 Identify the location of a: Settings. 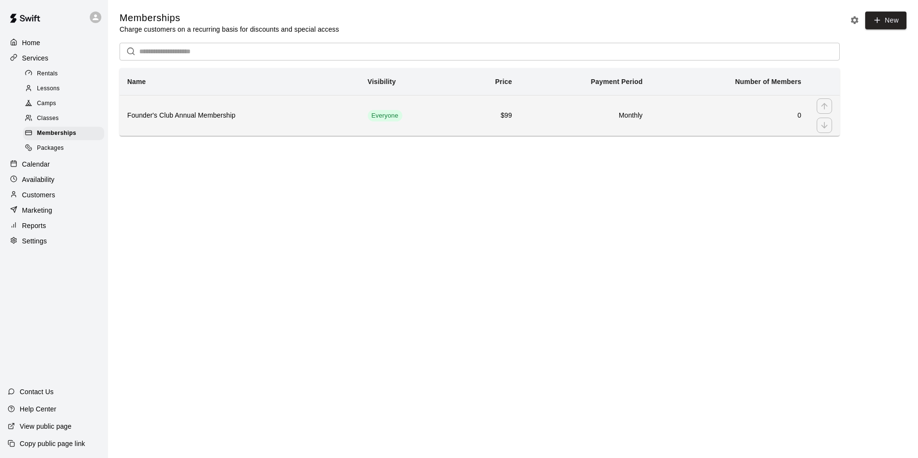
(54, 241).